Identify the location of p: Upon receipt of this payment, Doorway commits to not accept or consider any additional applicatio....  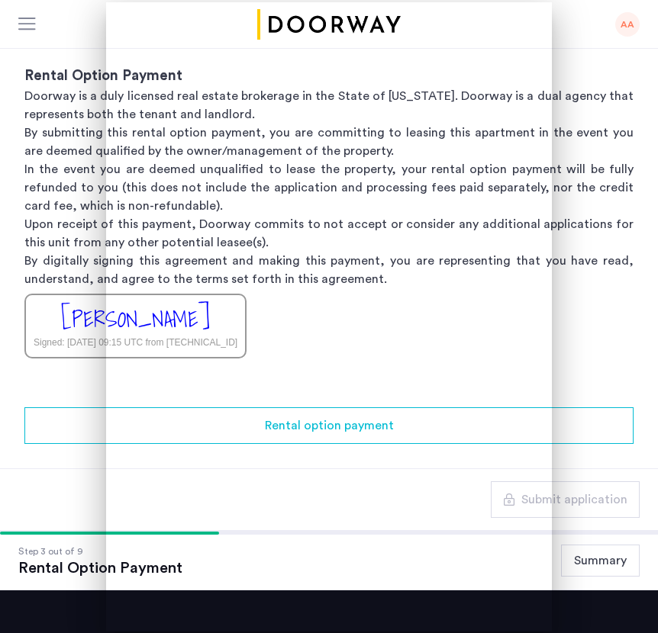
(329, 233).